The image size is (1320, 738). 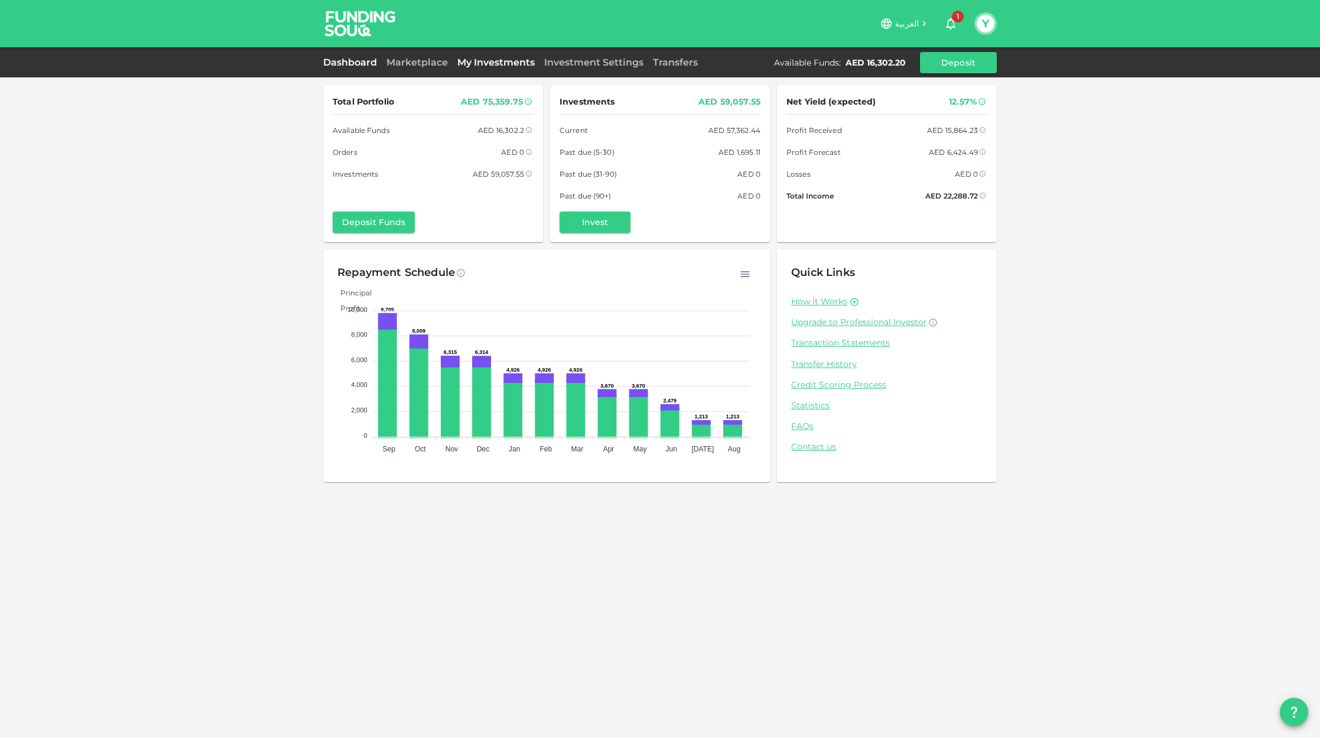 I want to click on a: Credit Scoring Process, so click(x=887, y=385).